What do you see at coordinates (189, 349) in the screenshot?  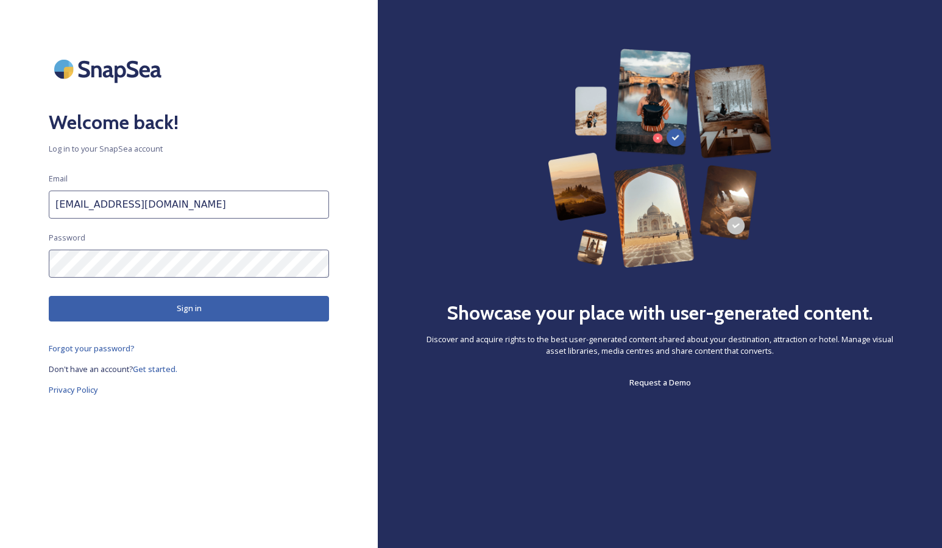 I see `a: Forgot your password?` at bounding box center [189, 349].